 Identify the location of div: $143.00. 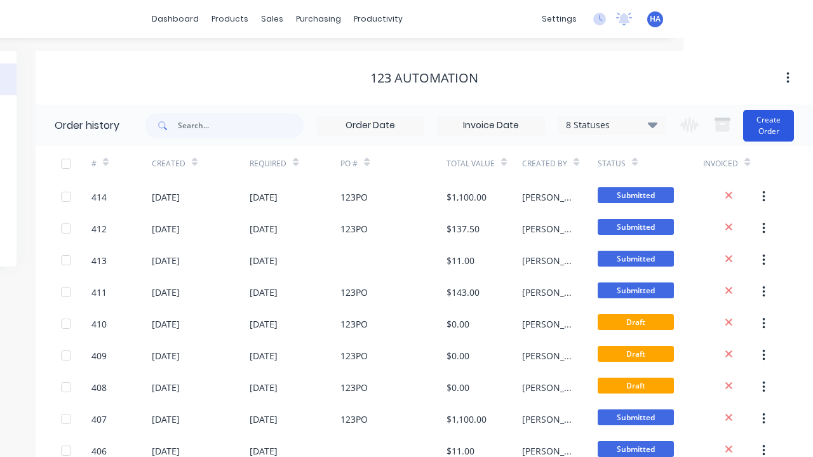
(463, 292).